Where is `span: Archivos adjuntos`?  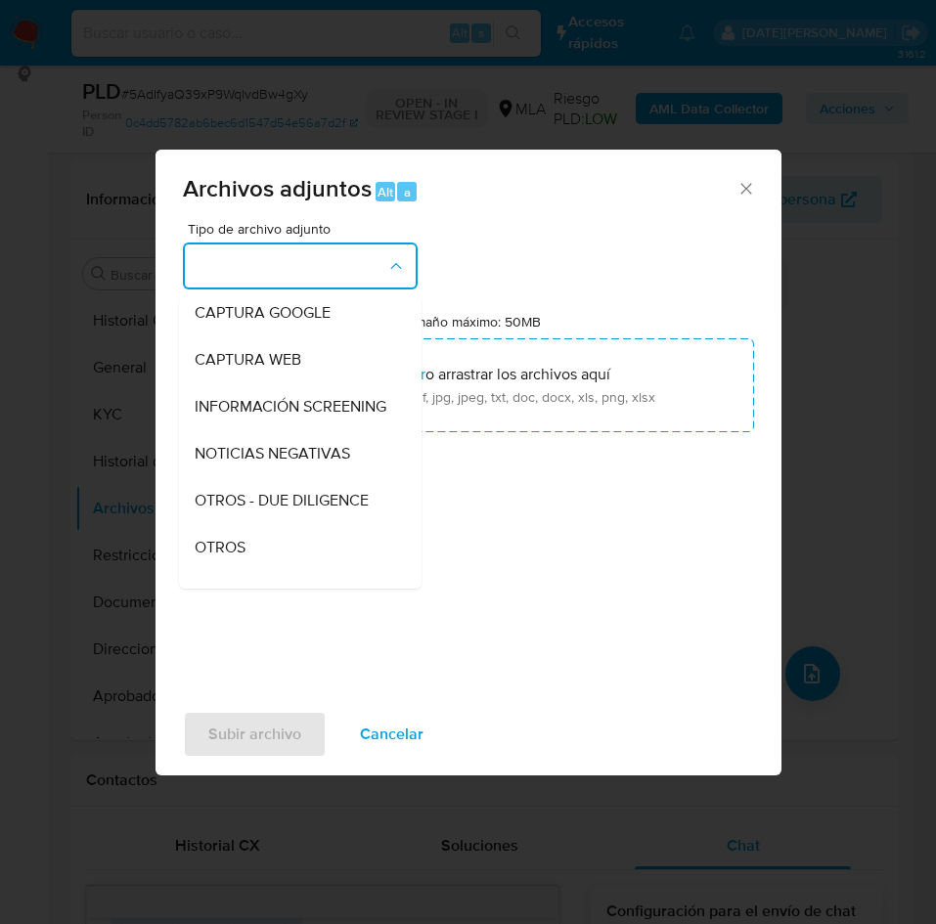 span: Archivos adjuntos is located at coordinates (277, 188).